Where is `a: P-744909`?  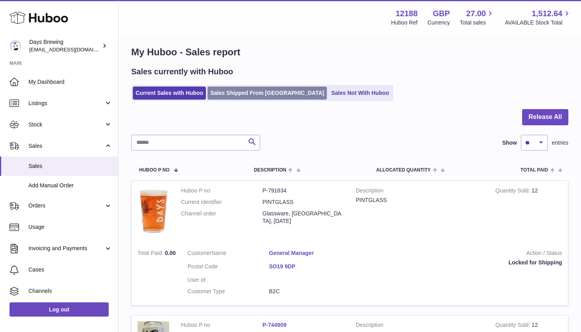 a: P-744909 is located at coordinates (274, 325).